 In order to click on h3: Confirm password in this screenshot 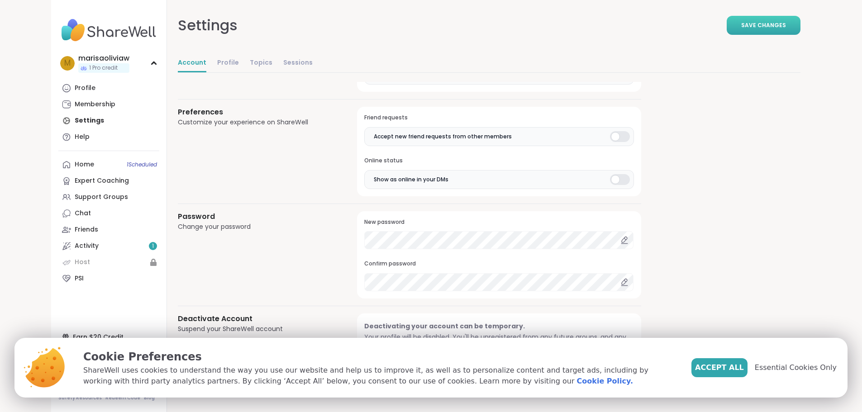, I will do `click(499, 264)`.